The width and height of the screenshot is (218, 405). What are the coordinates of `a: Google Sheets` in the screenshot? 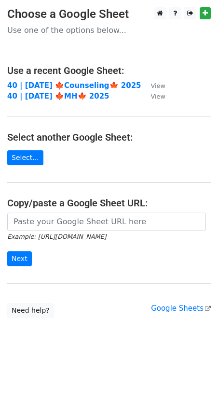 It's located at (181, 308).